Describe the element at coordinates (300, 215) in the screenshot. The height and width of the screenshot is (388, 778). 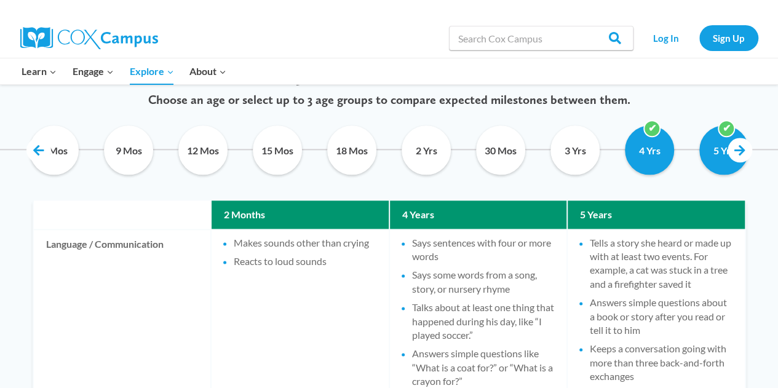
I see `th: 2 Months` at that location.